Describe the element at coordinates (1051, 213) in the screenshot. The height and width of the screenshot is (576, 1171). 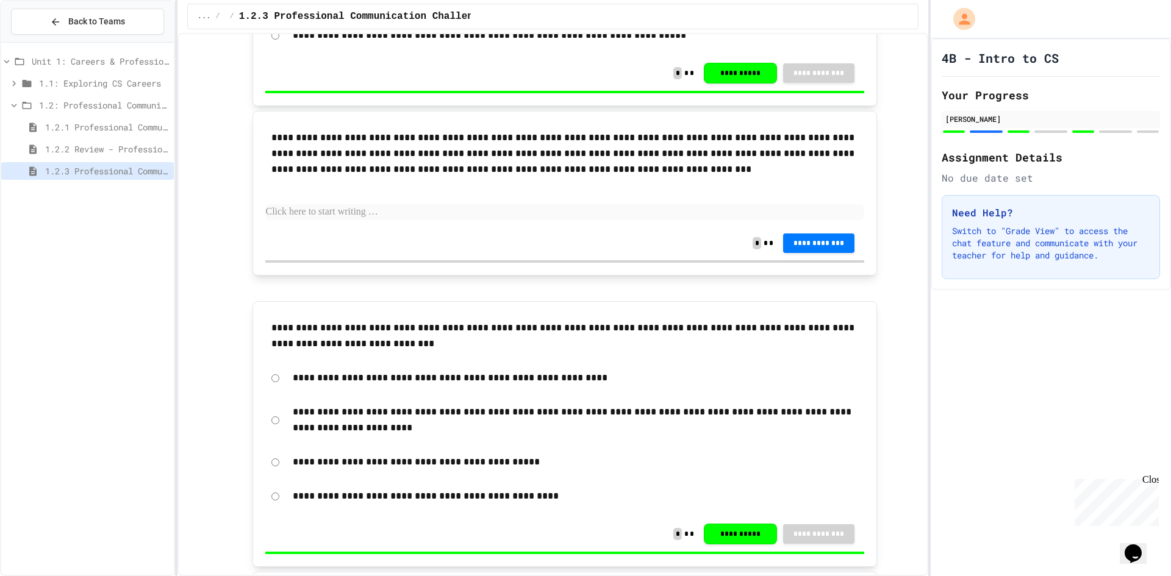
I see `h3: Need Help?` at that location.